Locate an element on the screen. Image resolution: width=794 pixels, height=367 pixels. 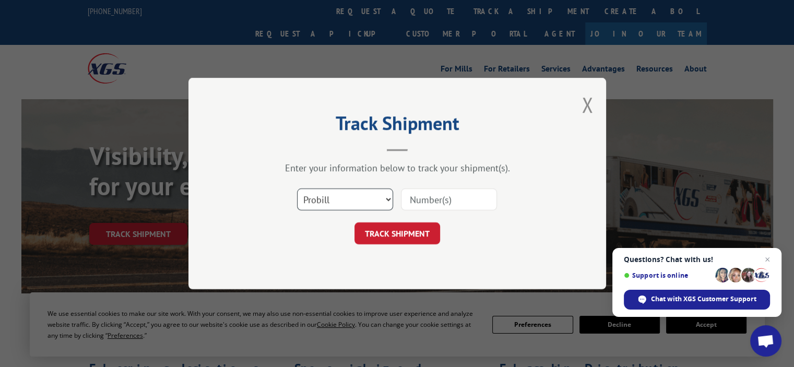
h2: Track Shipment is located at coordinates (397, 126).